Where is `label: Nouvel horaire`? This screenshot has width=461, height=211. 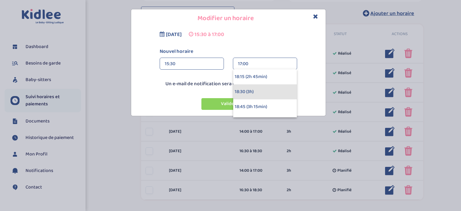 label: Nouvel horaire is located at coordinates (228, 52).